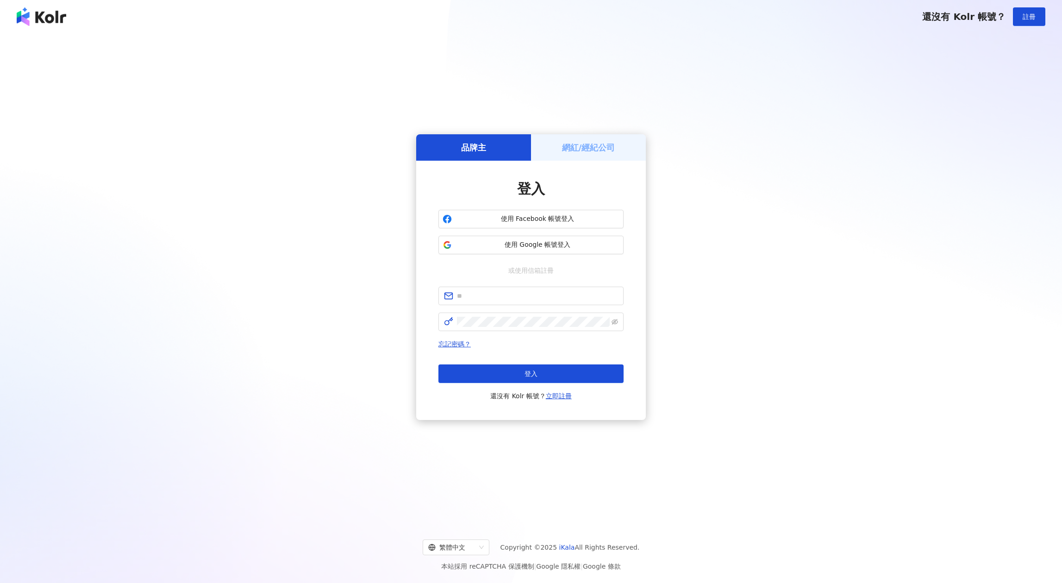 This screenshot has height=583, width=1062. Describe the element at coordinates (474, 147) in the screenshot. I see `h5: 品牌主` at that location.